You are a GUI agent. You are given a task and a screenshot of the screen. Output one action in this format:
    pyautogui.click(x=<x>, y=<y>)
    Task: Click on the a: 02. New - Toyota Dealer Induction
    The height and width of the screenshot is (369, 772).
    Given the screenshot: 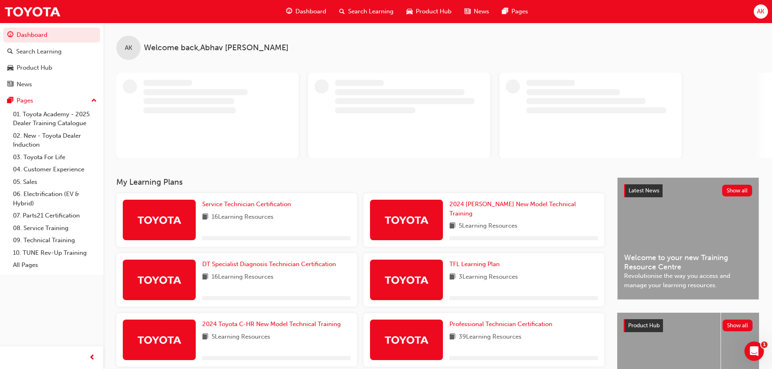 What is the action you would take?
    pyautogui.click(x=55, y=140)
    